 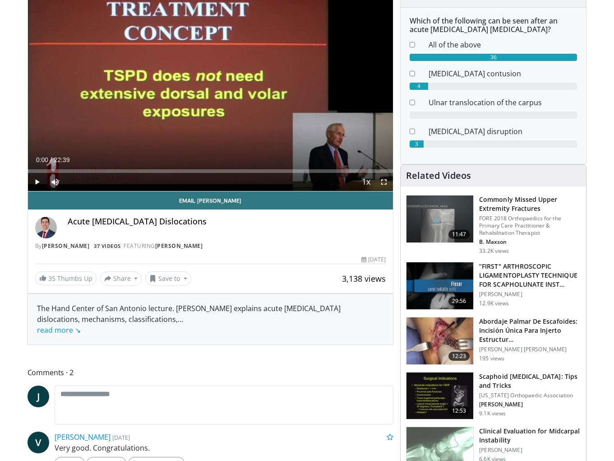 What do you see at coordinates (459, 411) in the screenshot?
I see `span: 12:53` at bounding box center [459, 411].